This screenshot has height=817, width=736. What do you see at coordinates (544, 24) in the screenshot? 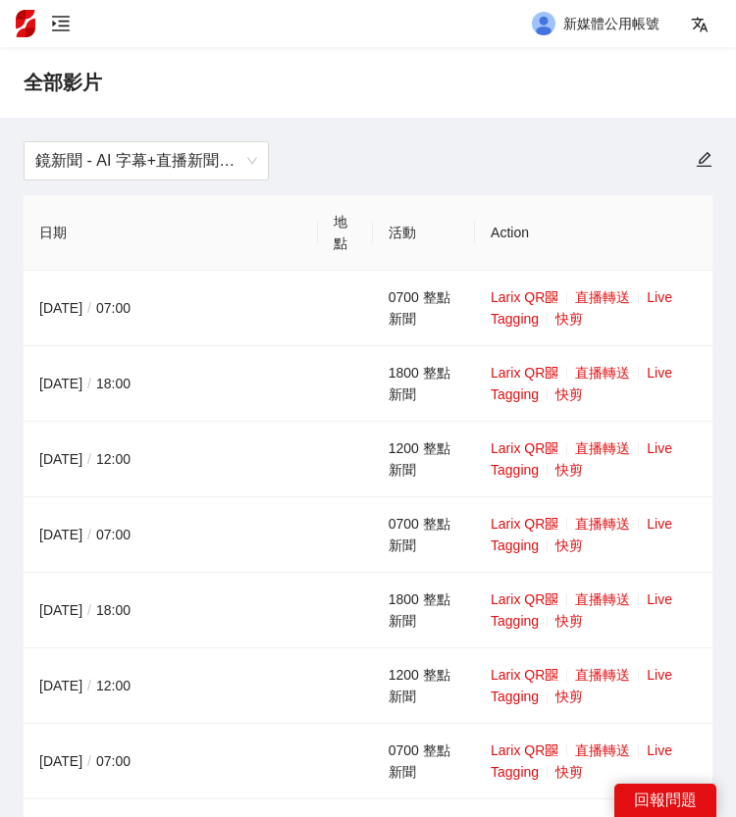
I see `img: avatar` at bounding box center [544, 24].